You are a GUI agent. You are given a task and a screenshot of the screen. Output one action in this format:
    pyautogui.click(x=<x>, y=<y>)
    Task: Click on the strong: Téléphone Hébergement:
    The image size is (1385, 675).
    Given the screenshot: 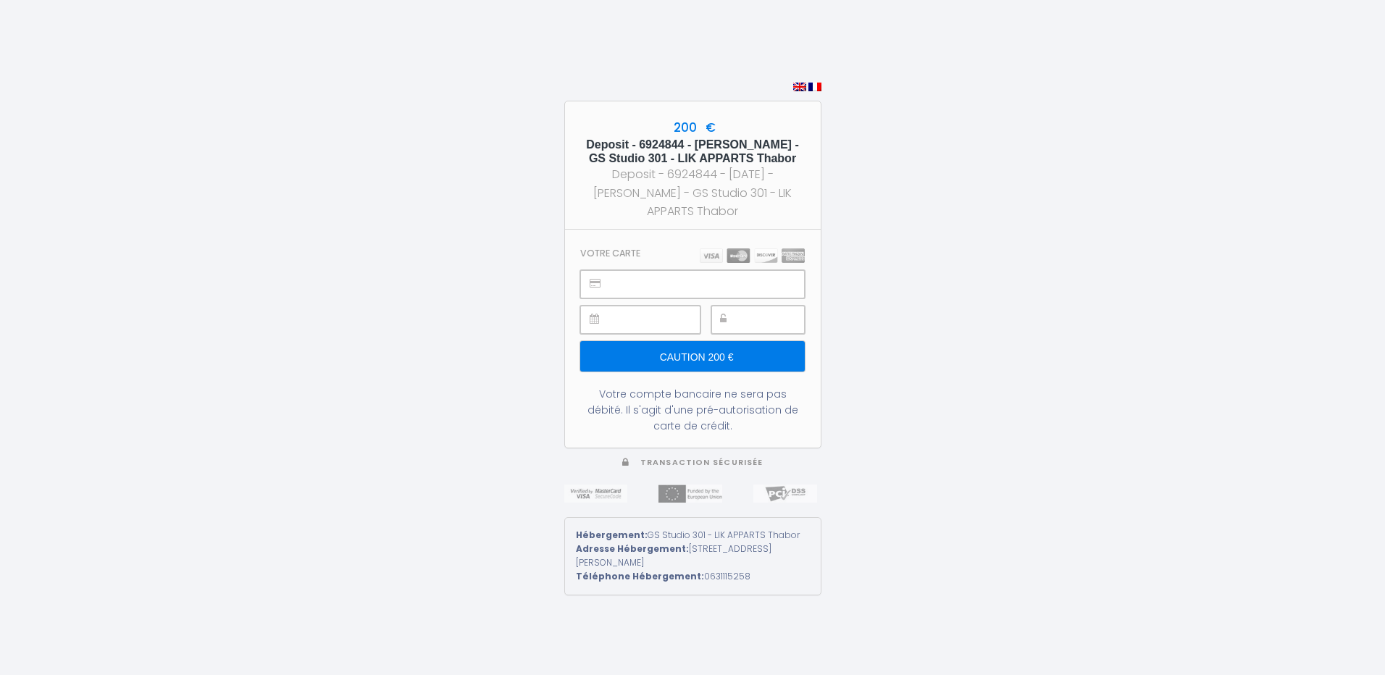 What is the action you would take?
    pyautogui.click(x=639, y=576)
    